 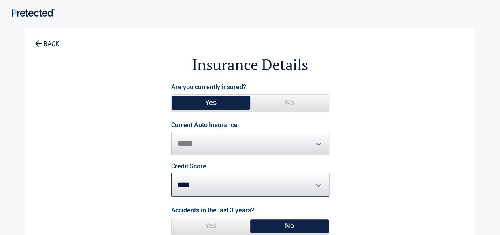 What do you see at coordinates (47, 40) in the screenshot?
I see `a: BACK` at bounding box center [47, 40].